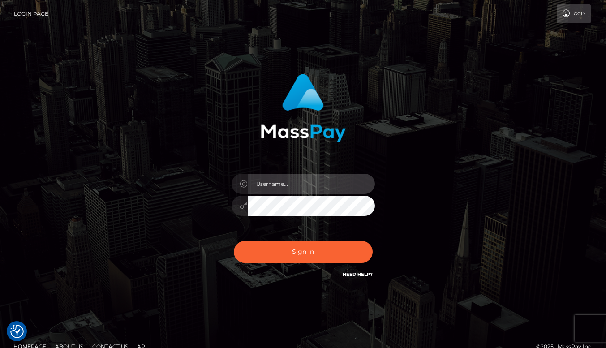 This screenshot has width=606, height=348. I want to click on input: Username..., so click(312, 184).